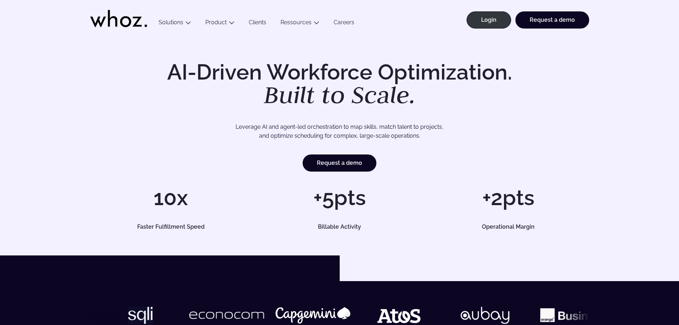 The image size is (679, 325). What do you see at coordinates (340, 227) in the screenshot?
I see `h5: Billable Activity` at bounding box center [340, 227].